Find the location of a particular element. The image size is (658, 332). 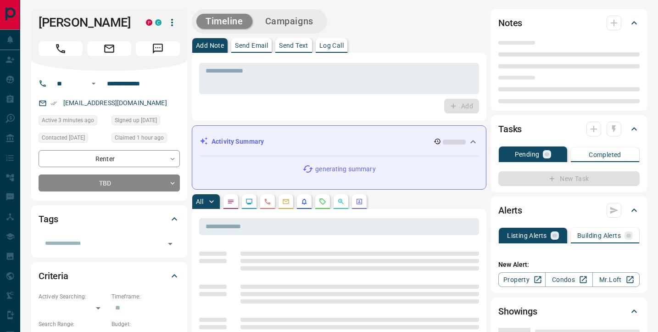

h2: Notes is located at coordinates (510, 23).